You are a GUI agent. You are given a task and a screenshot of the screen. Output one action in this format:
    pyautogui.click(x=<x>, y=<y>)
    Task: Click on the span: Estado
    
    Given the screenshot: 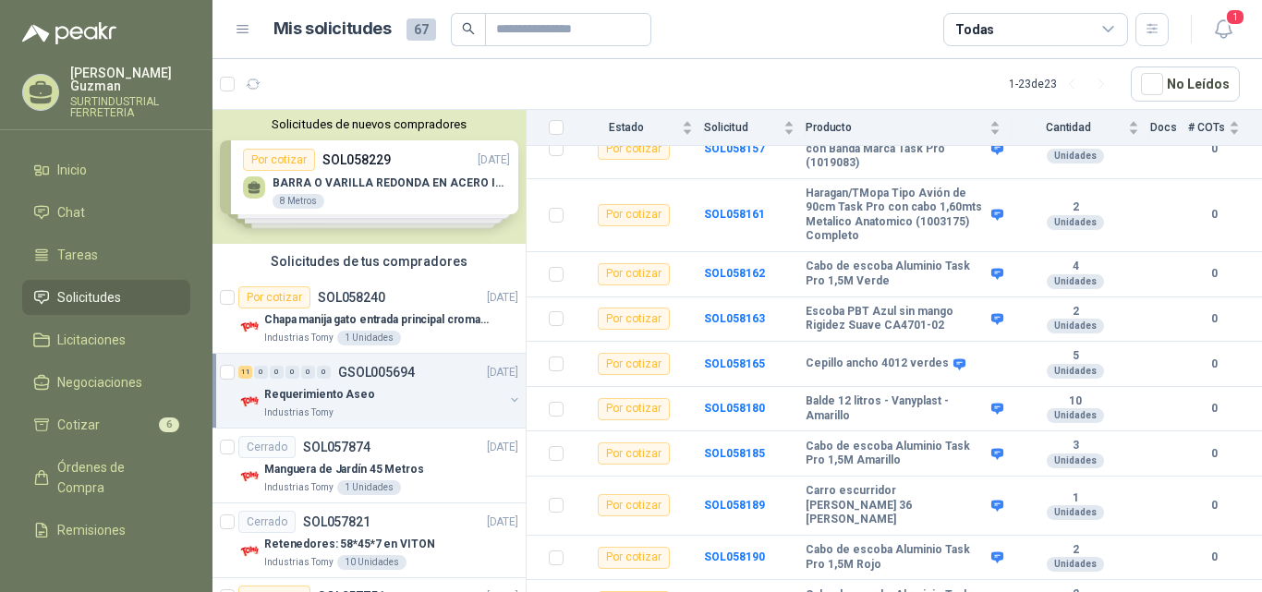 What is the action you would take?
    pyautogui.click(x=627, y=128)
    